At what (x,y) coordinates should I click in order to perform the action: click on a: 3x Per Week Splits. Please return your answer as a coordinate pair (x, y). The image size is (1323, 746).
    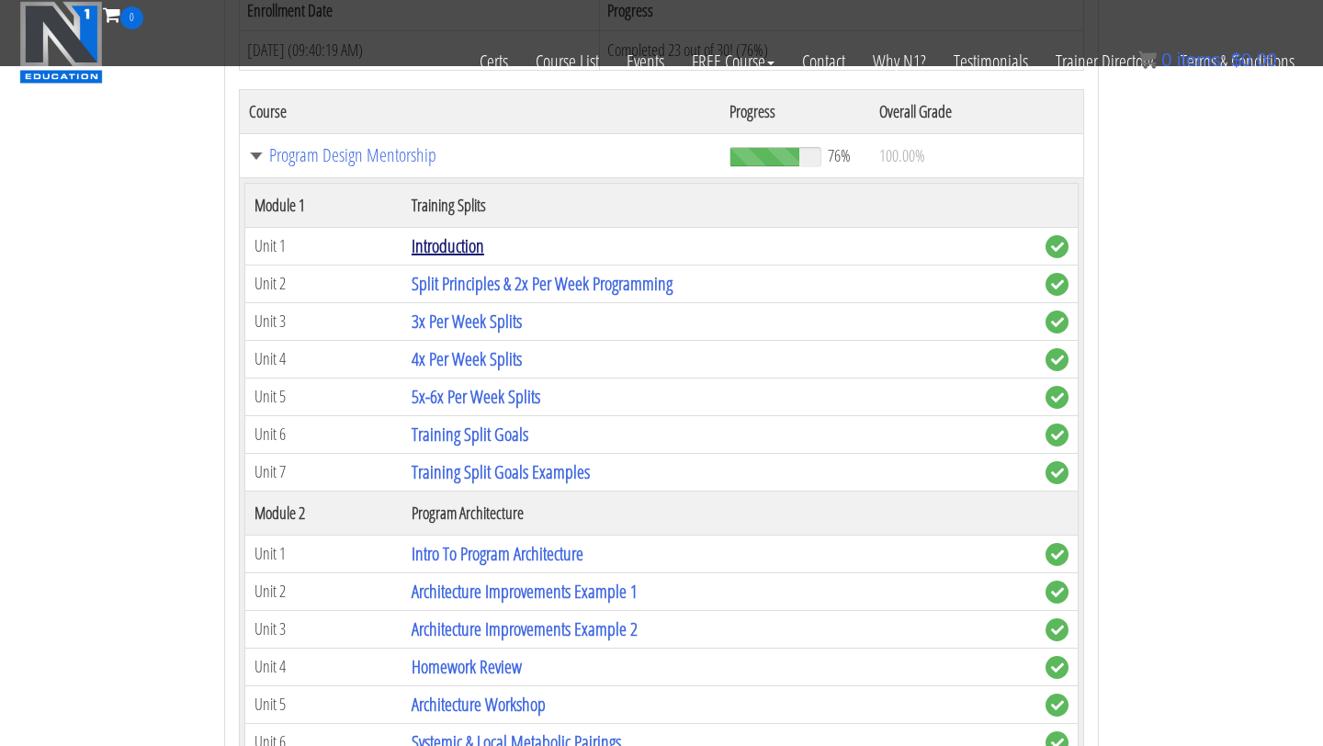
    Looking at the image, I should click on (467, 321).